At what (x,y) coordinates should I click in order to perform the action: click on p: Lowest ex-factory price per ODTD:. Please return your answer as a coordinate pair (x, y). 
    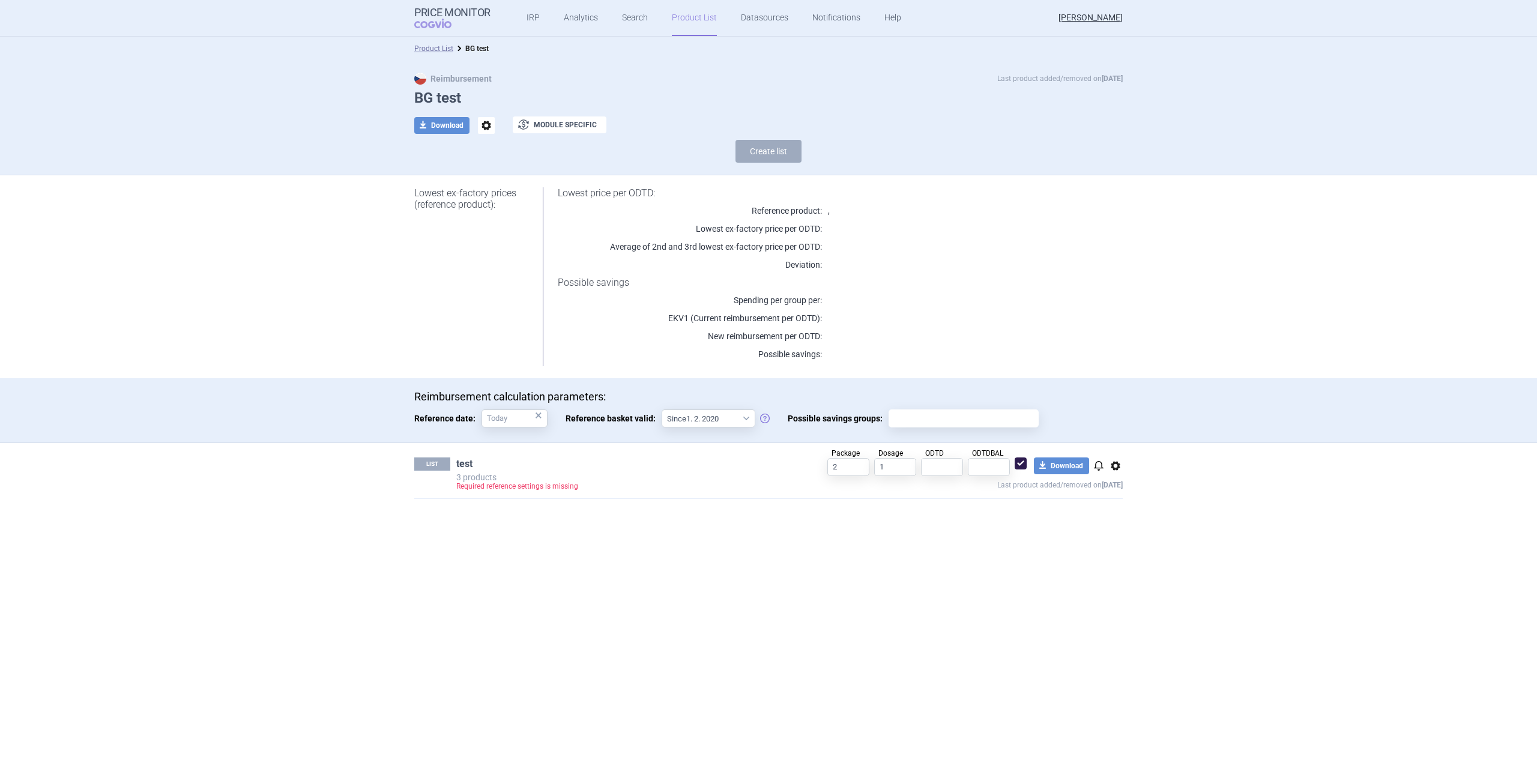
    Looking at the image, I should click on (690, 229).